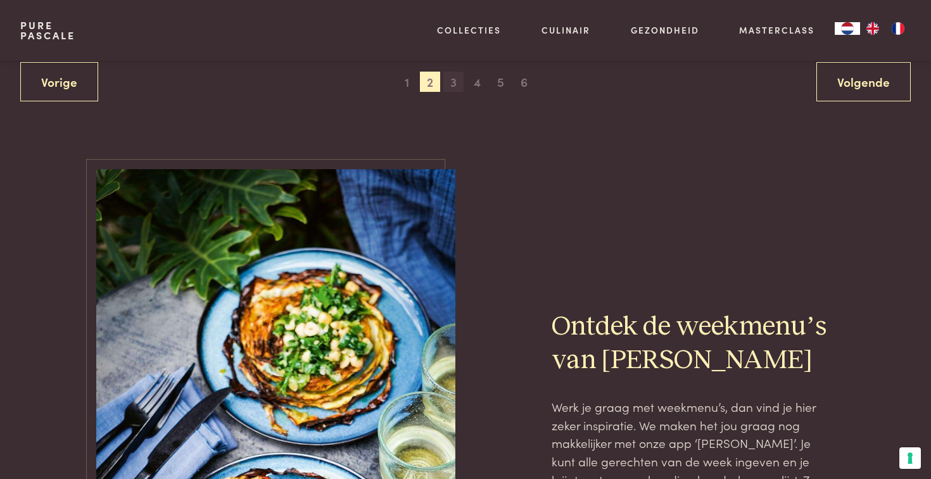 The height and width of the screenshot is (479, 931). I want to click on span: 1, so click(407, 82).